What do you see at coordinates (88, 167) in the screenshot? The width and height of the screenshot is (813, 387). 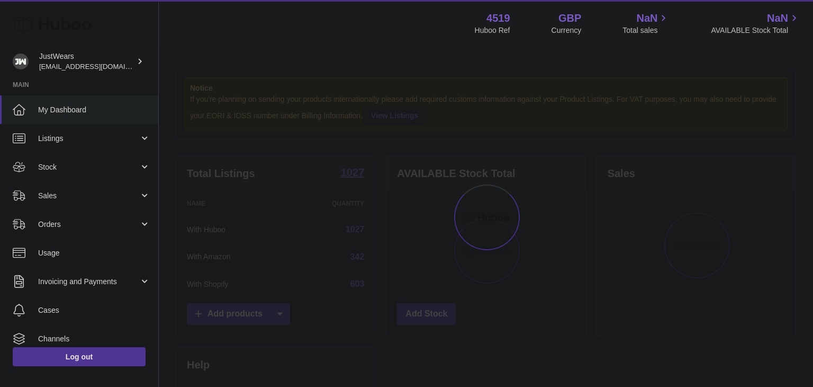 I see `span: Stock` at bounding box center [88, 167].